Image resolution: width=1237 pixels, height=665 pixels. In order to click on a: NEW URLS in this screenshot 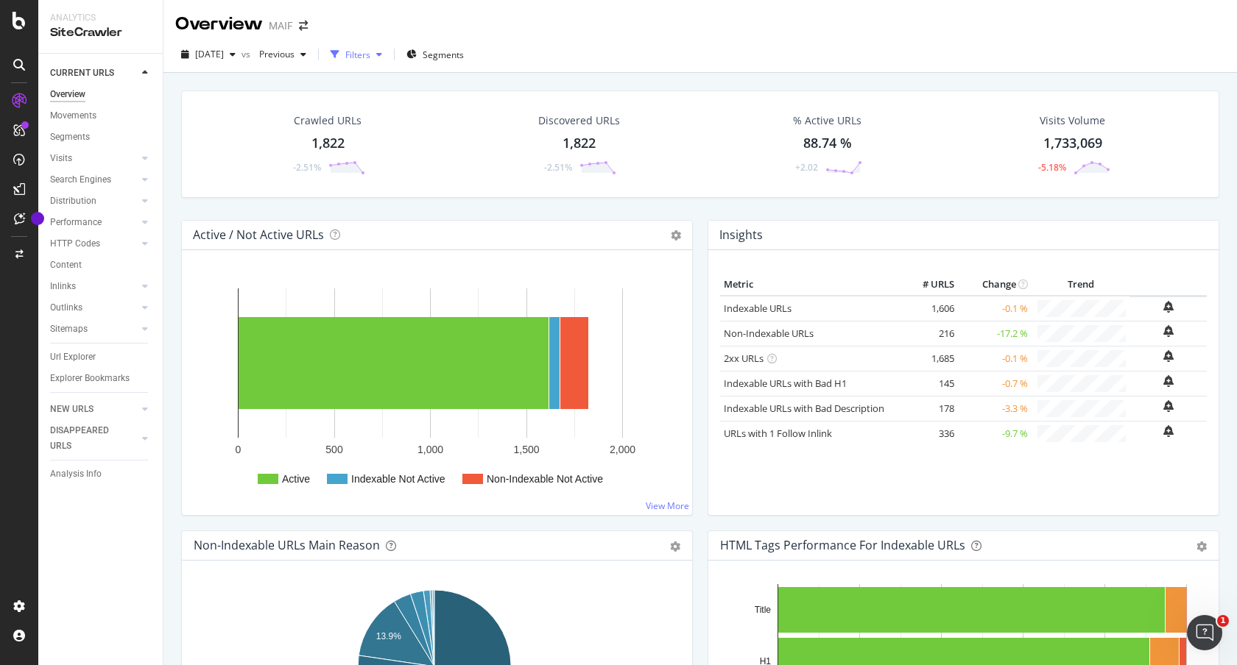, I will do `click(93, 409)`.